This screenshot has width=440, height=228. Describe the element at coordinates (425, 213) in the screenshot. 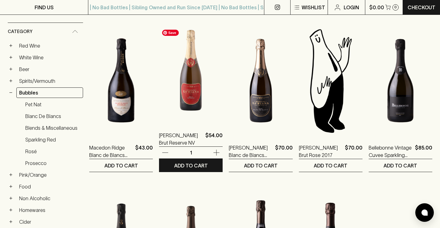

I see `img: bubble-icon` at that location.